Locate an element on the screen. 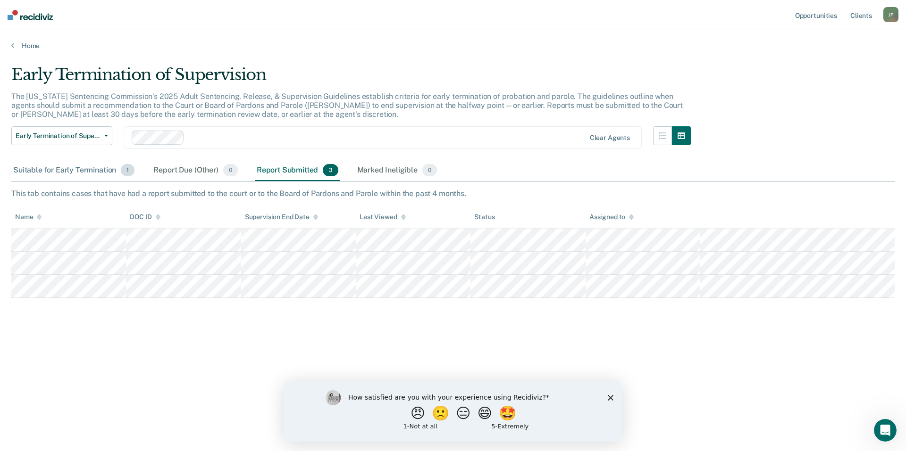 Image resolution: width=906 pixels, height=451 pixels. div: DOC ID is located at coordinates (145, 217).